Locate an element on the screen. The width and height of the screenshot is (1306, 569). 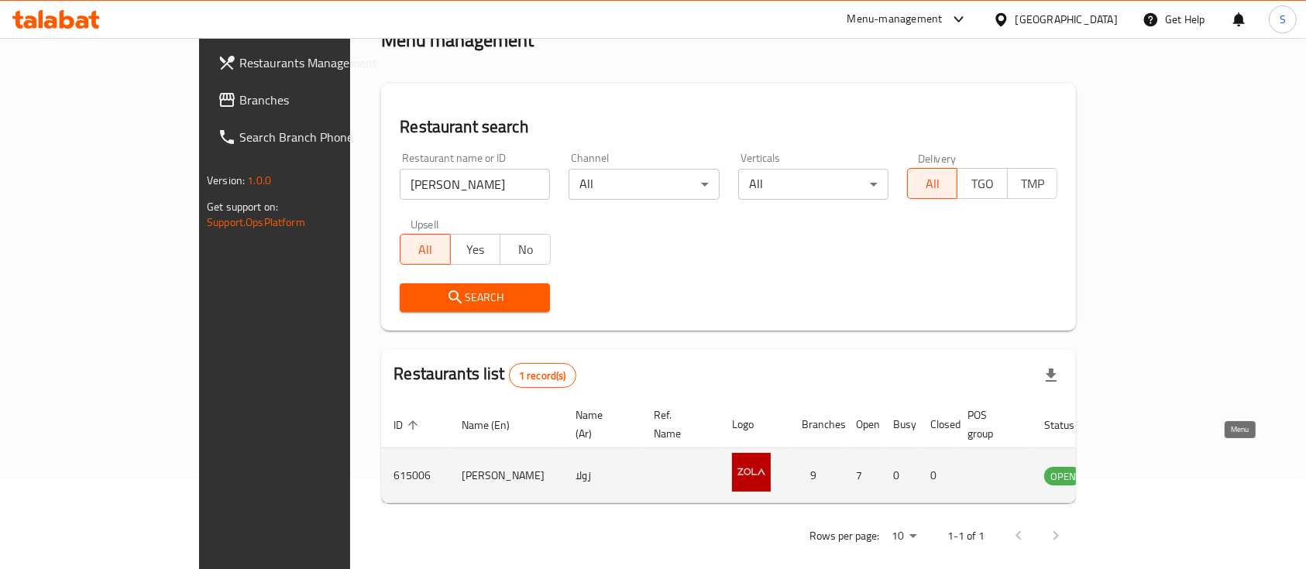
th: Logo is located at coordinates (754, 424).